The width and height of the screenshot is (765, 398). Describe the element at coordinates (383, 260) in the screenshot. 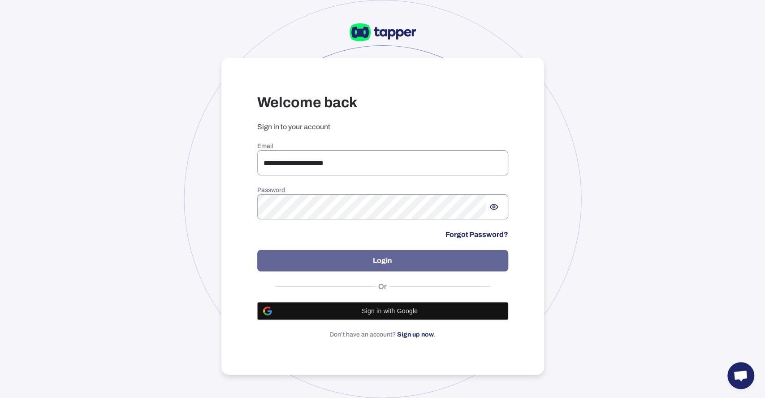

I see `button: Login` at that location.